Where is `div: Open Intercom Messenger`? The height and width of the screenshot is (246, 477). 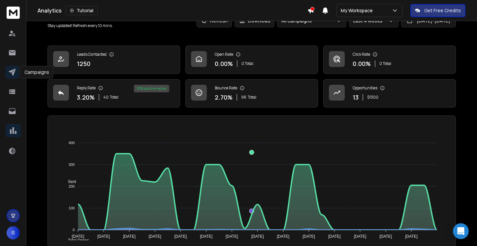
div: Open Intercom Messenger is located at coordinates (461, 231).